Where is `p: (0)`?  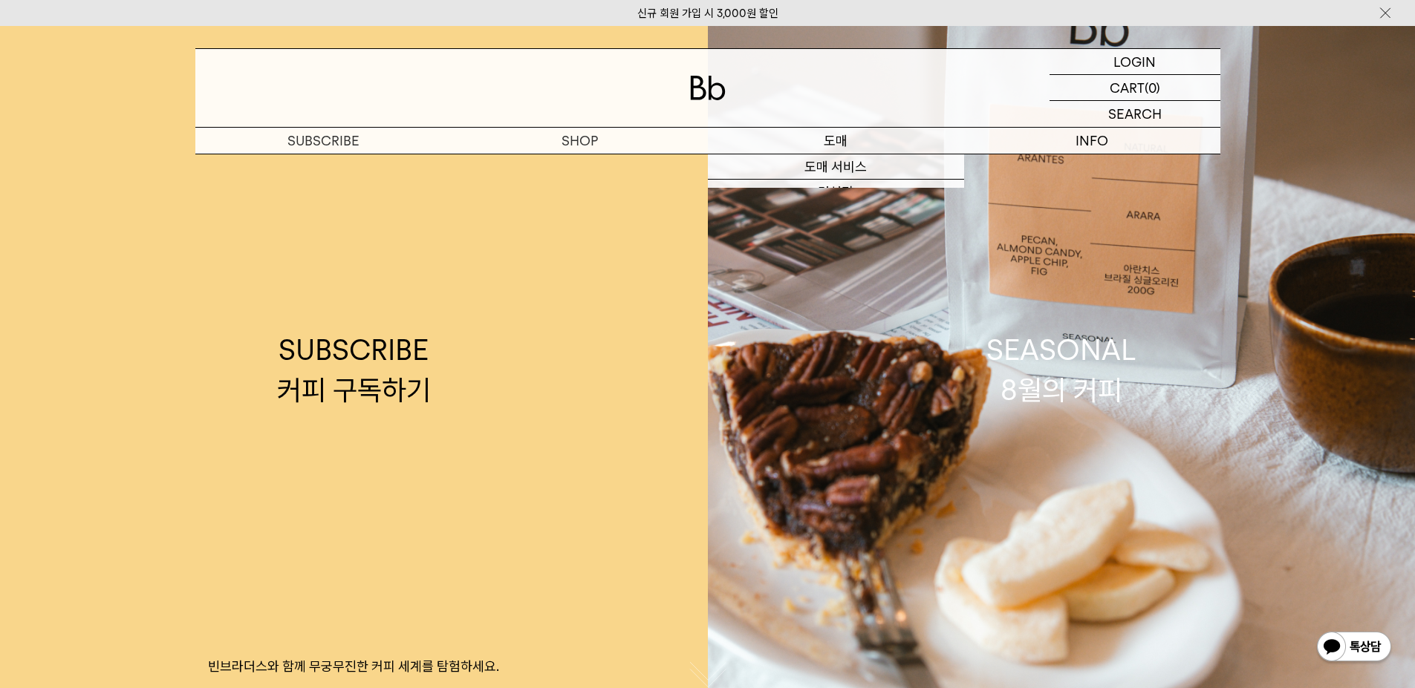
p: (0) is located at coordinates (1152, 88).